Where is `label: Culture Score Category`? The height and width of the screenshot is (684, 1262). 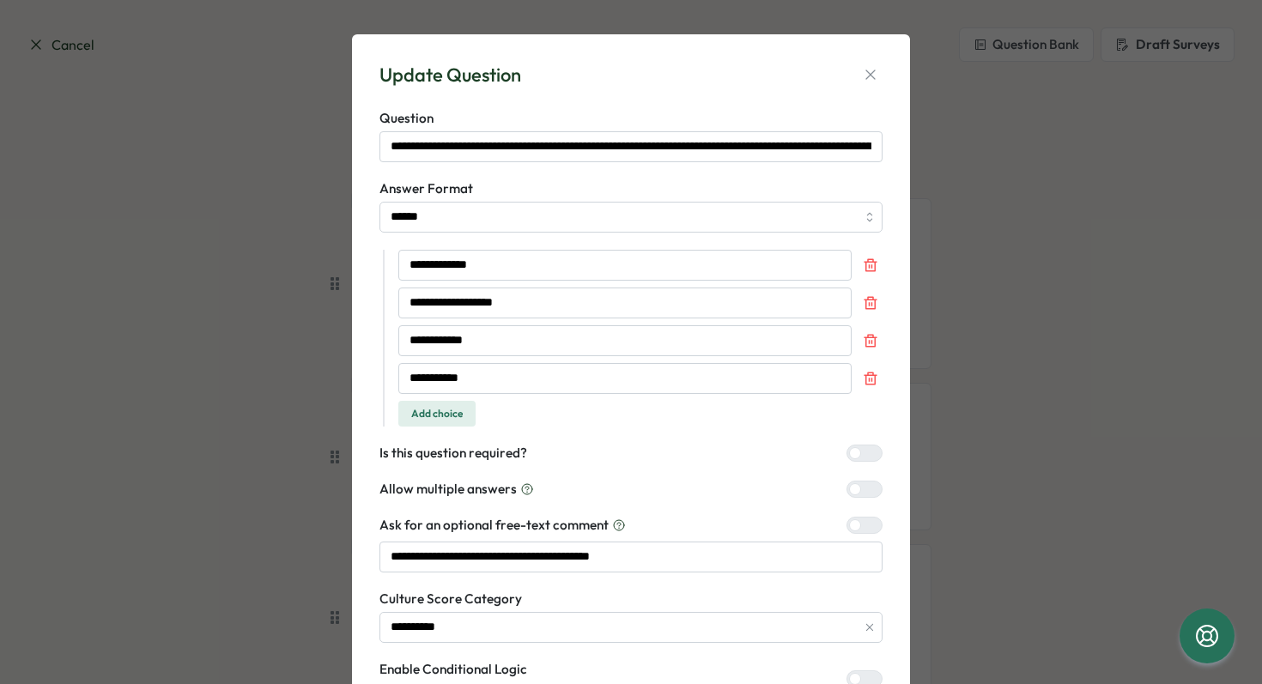 label: Culture Score Category is located at coordinates (631, 599).